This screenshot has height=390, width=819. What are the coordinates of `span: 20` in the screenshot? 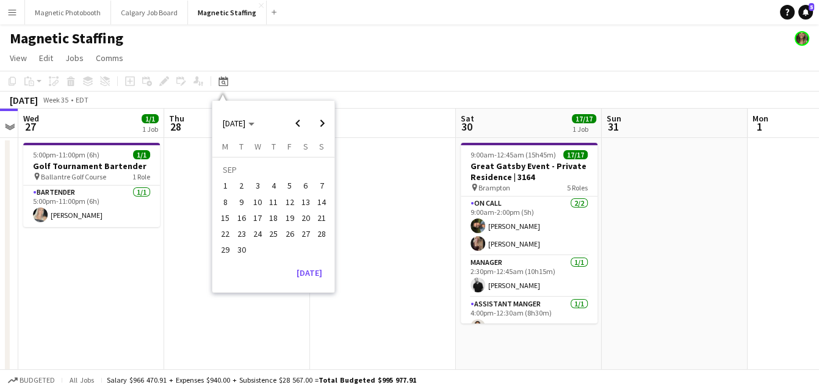 It's located at (306, 218).